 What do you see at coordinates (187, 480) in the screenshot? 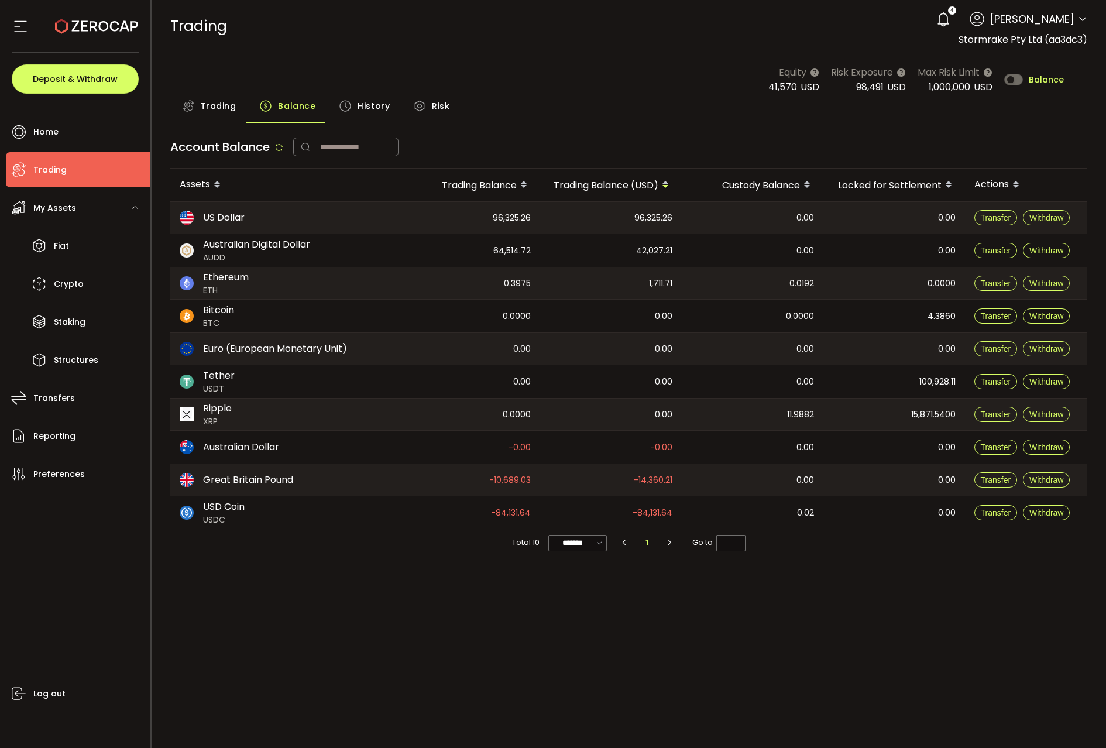
I see `img: gbp_portfolio.svg` at bounding box center [187, 480].